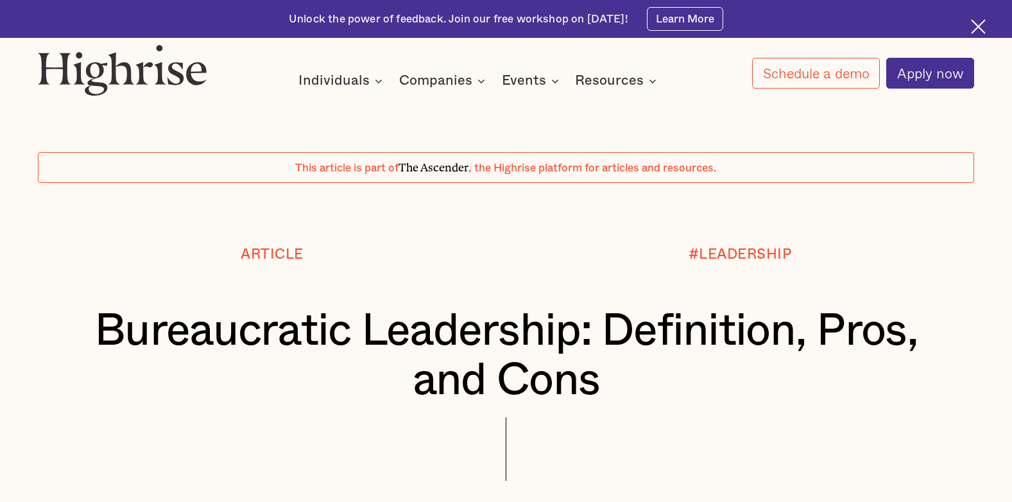 The image size is (1012, 502). I want to click on div: #LEADERSHIP, so click(740, 254).